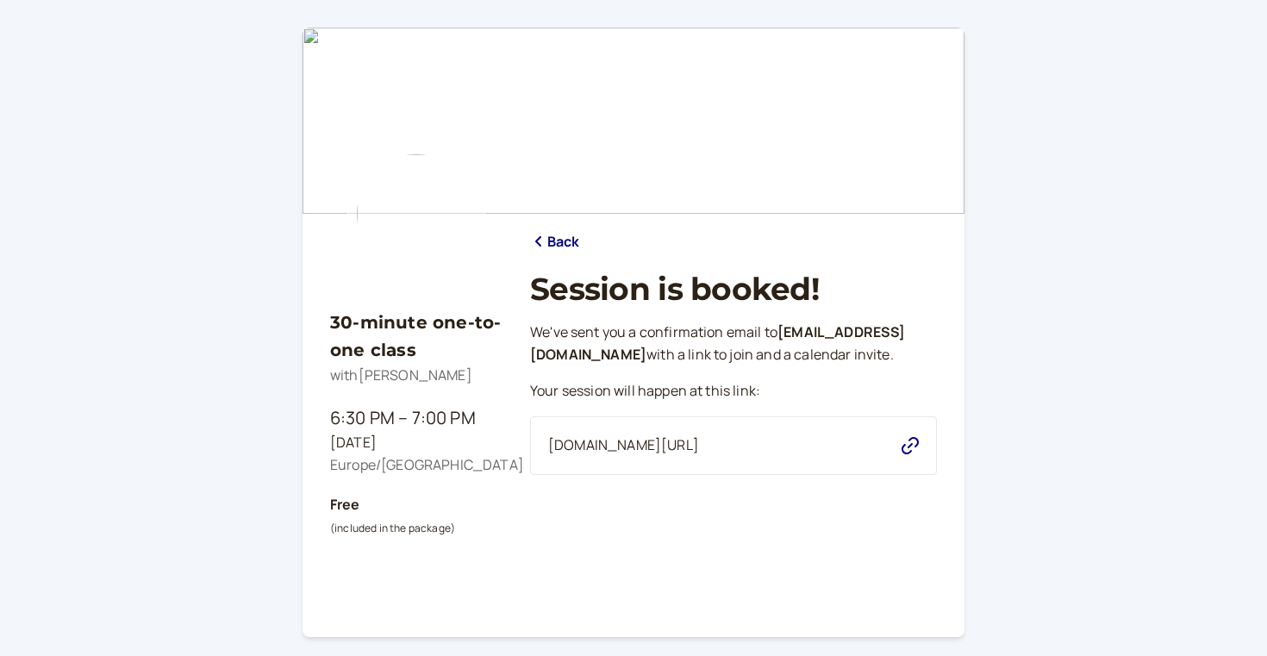 The image size is (1267, 656). I want to click on p: Your session will happen at this link:, so click(733, 391).